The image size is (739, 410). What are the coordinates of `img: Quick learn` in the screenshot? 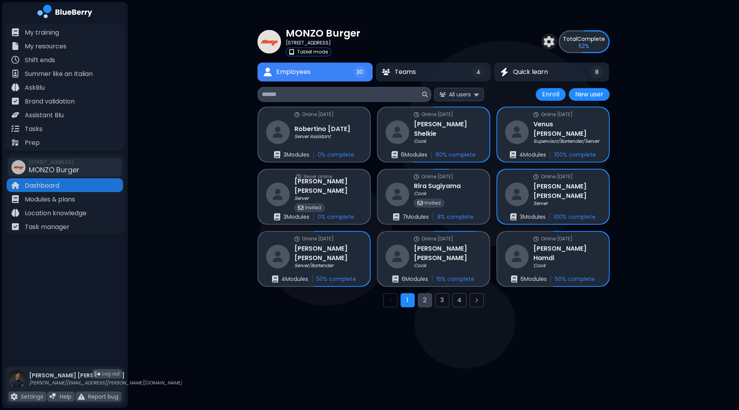 It's located at (505, 72).